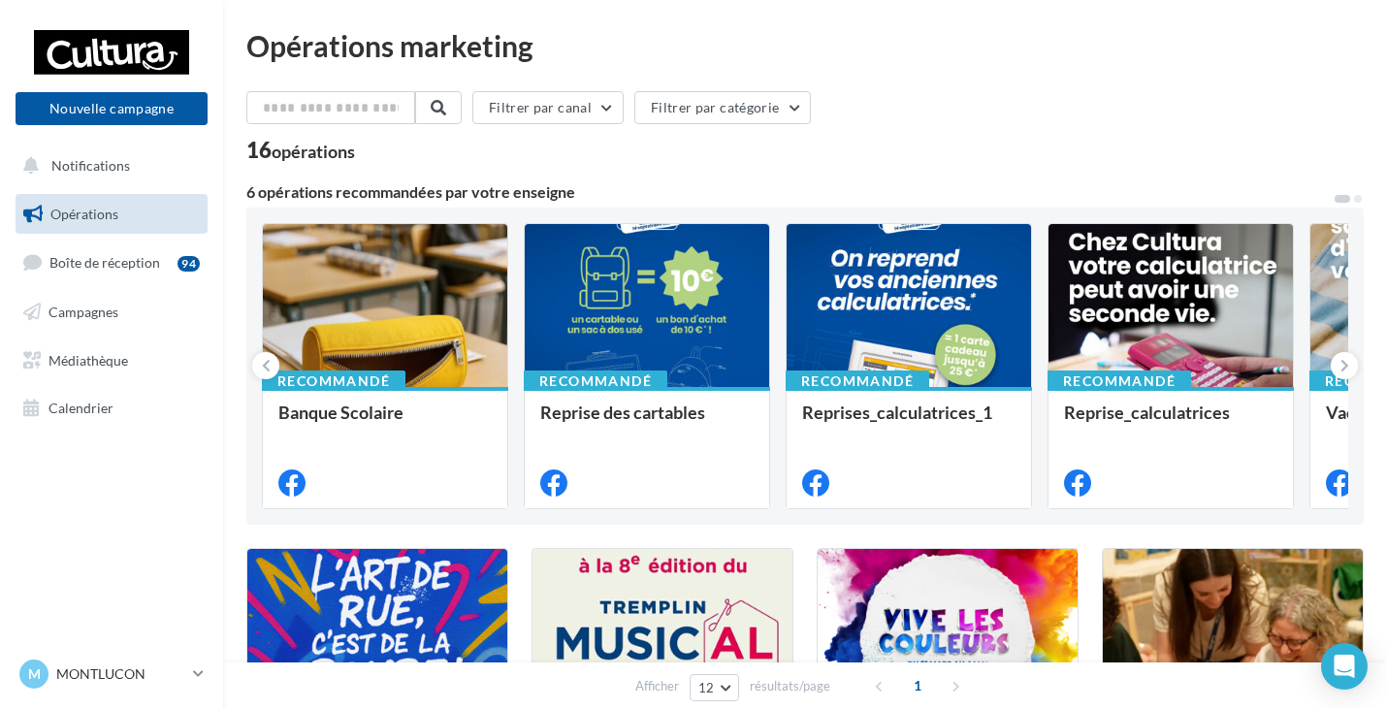 Image resolution: width=1387 pixels, height=709 pixels. Describe the element at coordinates (112, 408) in the screenshot. I see `a: Calendrier` at that location.